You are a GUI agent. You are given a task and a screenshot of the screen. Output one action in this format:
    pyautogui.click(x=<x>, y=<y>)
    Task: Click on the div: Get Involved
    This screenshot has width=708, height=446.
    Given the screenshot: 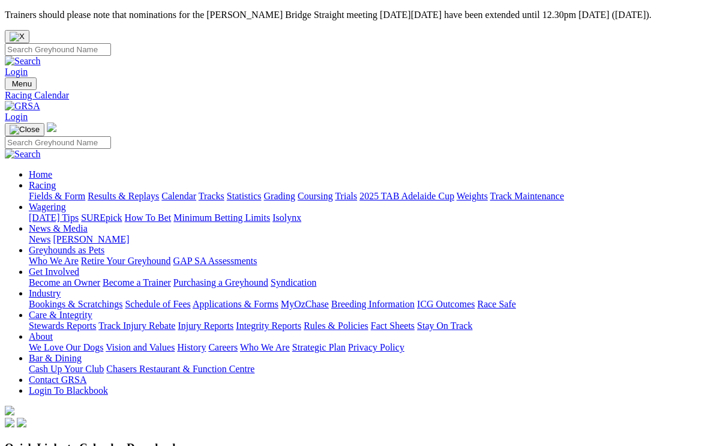 What is the action you would take?
    pyautogui.click(x=366, y=283)
    